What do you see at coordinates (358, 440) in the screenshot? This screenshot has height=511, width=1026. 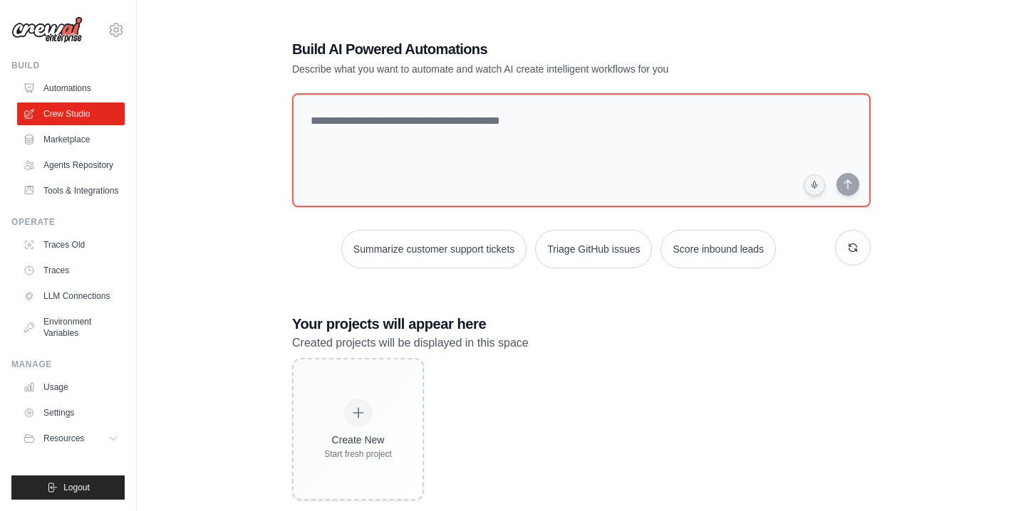 I see `div: Create New` at bounding box center [358, 440].